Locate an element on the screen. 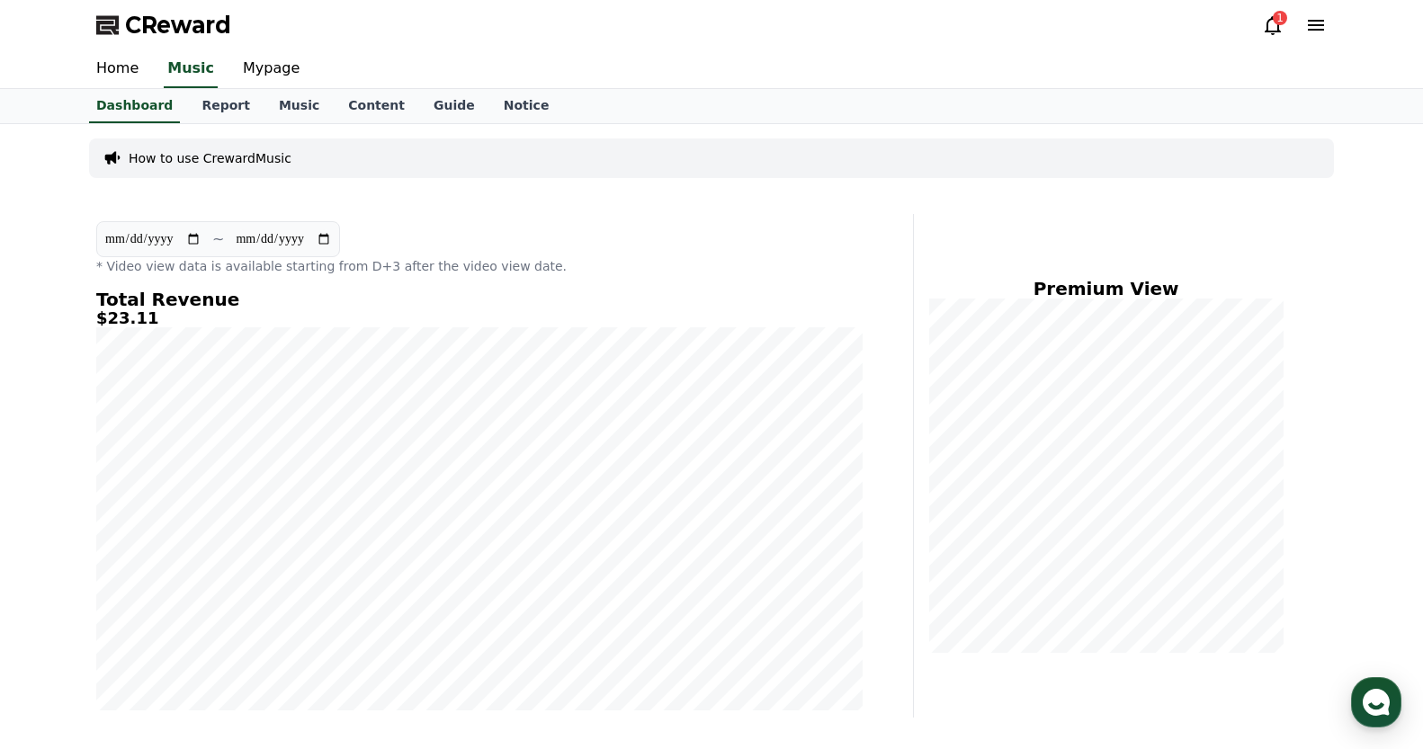 The image size is (1423, 749). p: * Video view data is available starting from D+3 after the video view date. is located at coordinates (479, 266).